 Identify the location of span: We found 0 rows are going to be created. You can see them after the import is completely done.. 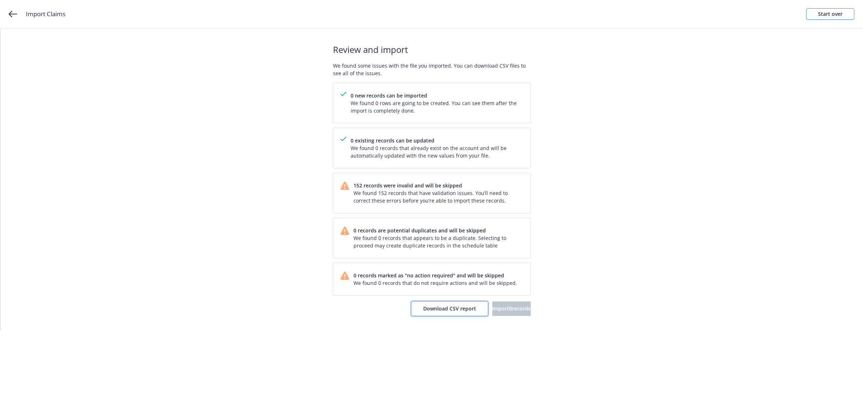
(437, 107).